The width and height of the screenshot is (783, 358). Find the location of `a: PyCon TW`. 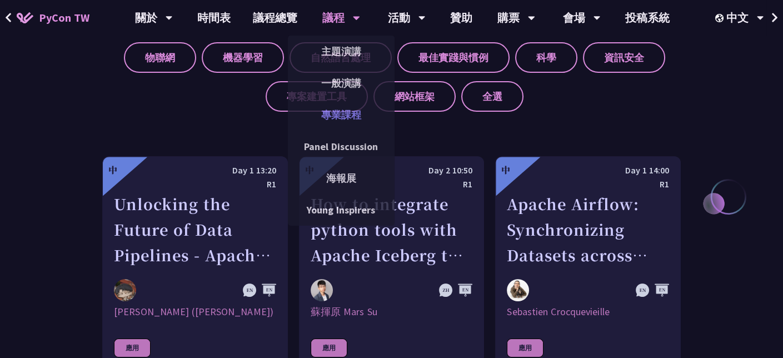

a: PyCon TW is located at coordinates (53, 18).